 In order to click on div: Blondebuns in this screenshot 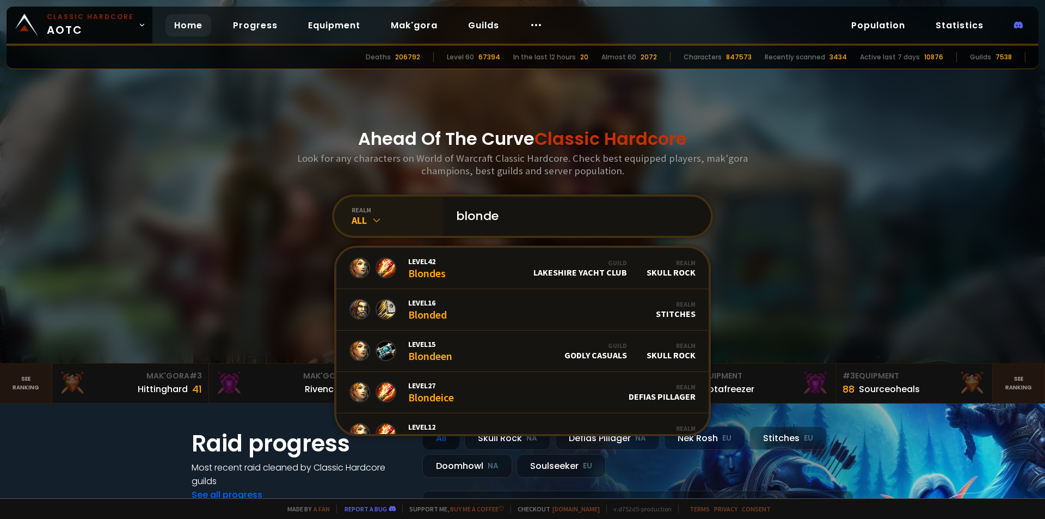, I will do `click(436, 433)`.